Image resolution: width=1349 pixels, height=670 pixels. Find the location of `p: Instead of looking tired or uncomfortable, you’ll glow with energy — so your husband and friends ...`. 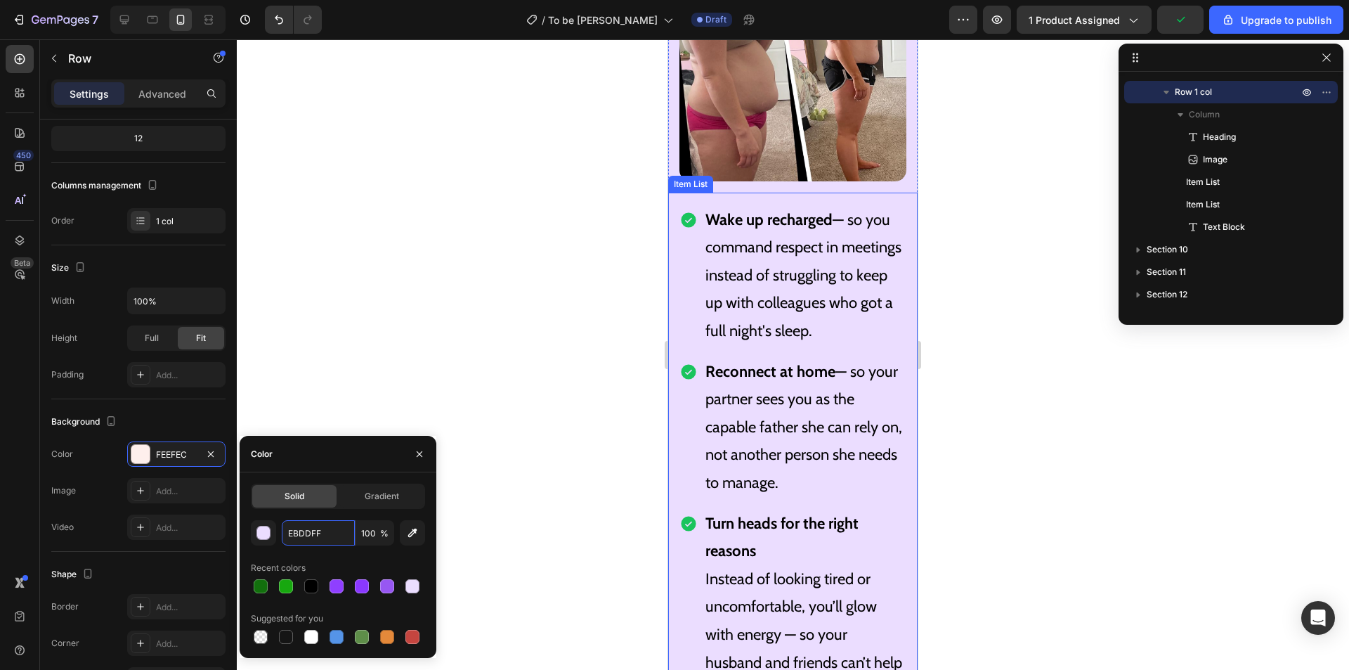

p: Instead of looking tired or uncomfortable, you’ll glow with energy — so your husband and friends ... is located at coordinates (136, 595).